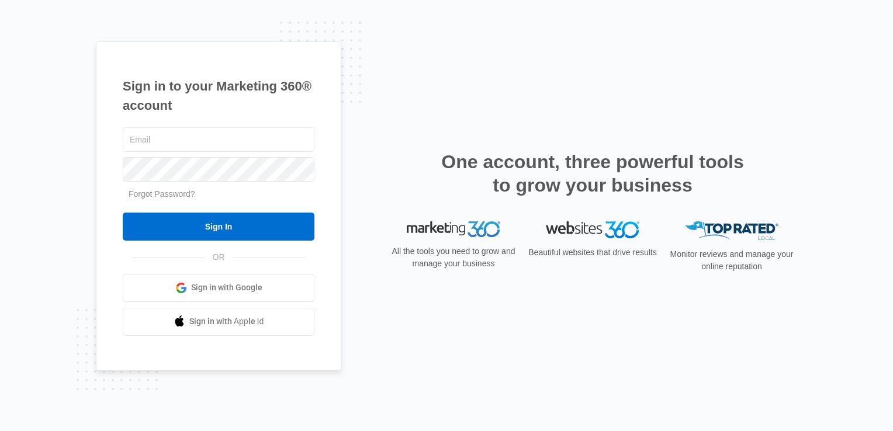 The height and width of the screenshot is (431, 893). What do you see at coordinates (218, 288) in the screenshot?
I see `a: Sign in with Google` at bounding box center [218, 288].